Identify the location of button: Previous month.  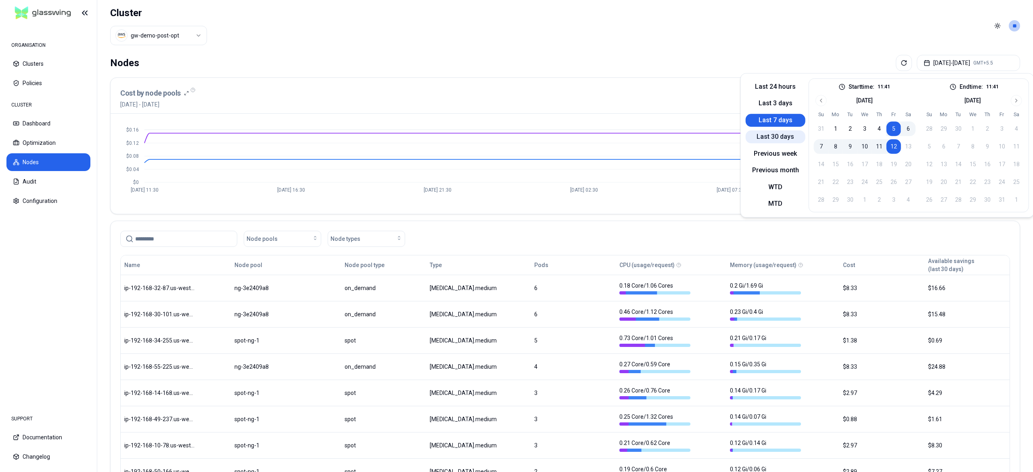
(776, 171).